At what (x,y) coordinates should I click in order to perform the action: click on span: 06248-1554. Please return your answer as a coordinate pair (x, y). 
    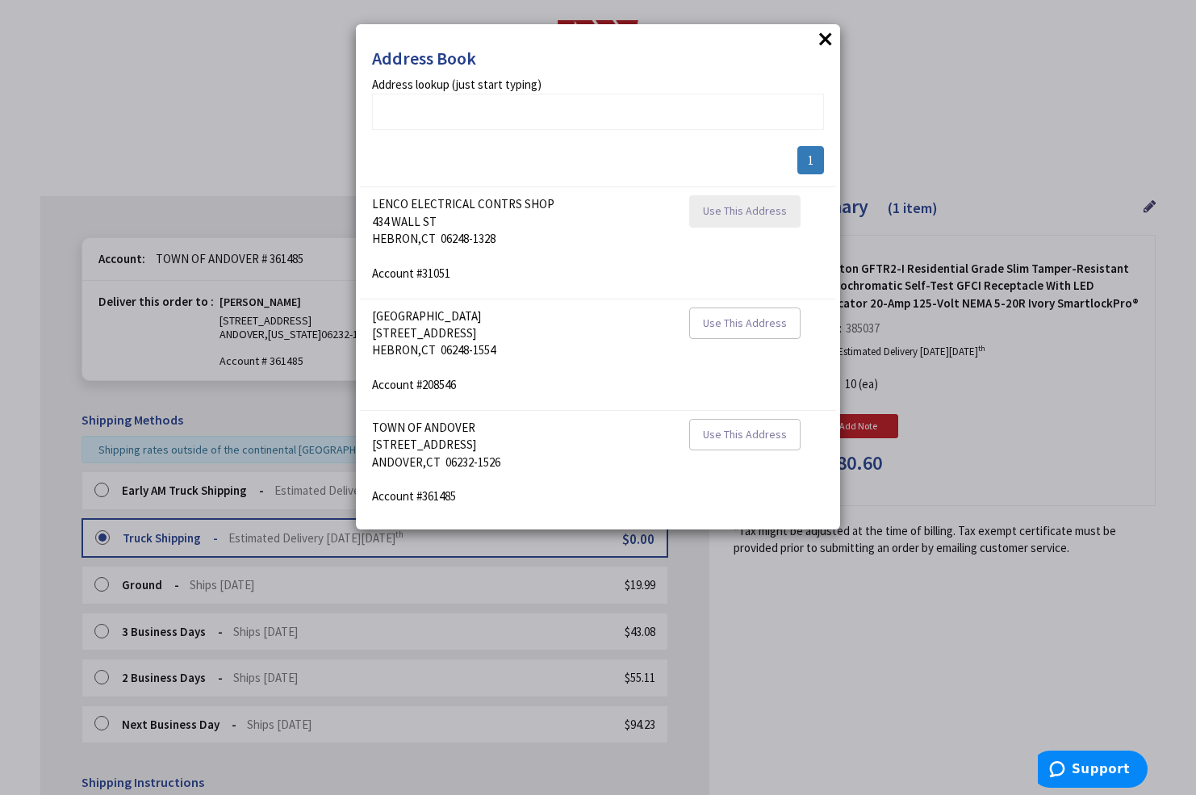
    Looking at the image, I should click on (468, 349).